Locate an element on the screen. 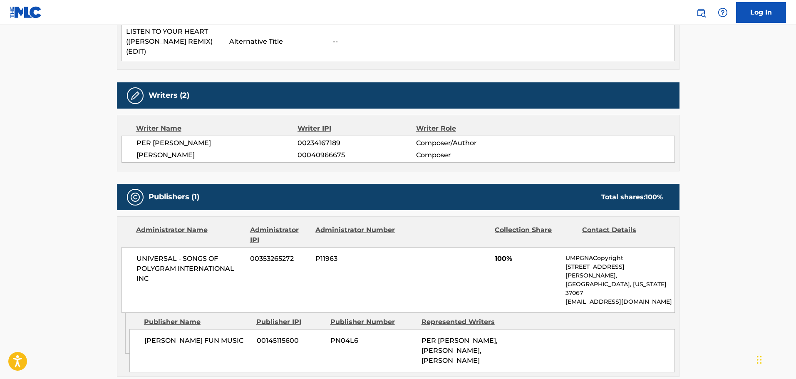 The height and width of the screenshot is (379, 796). div: Total shares: is located at coordinates (632, 197).